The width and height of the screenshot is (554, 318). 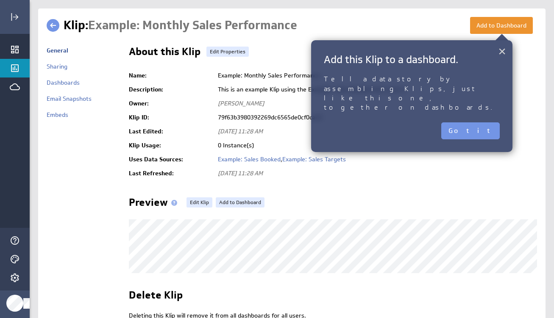 What do you see at coordinates (69, 99) in the screenshot?
I see `a: Email Snapshots` at bounding box center [69, 99].